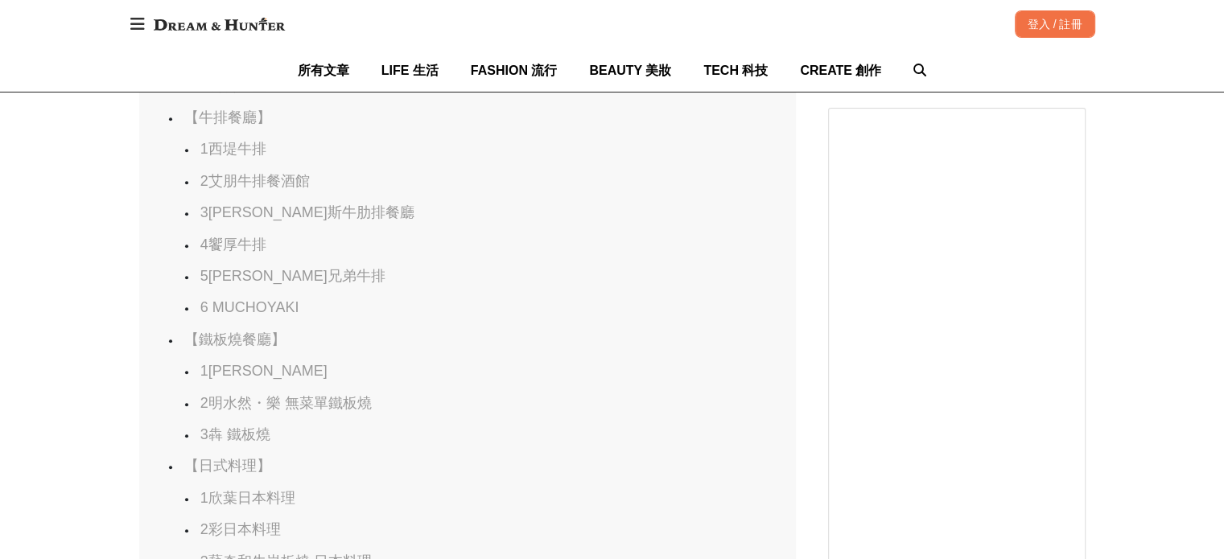 This screenshot has width=1224, height=559. What do you see at coordinates (630, 70) in the screenshot?
I see `a: BEAUTY 美妝` at bounding box center [630, 70].